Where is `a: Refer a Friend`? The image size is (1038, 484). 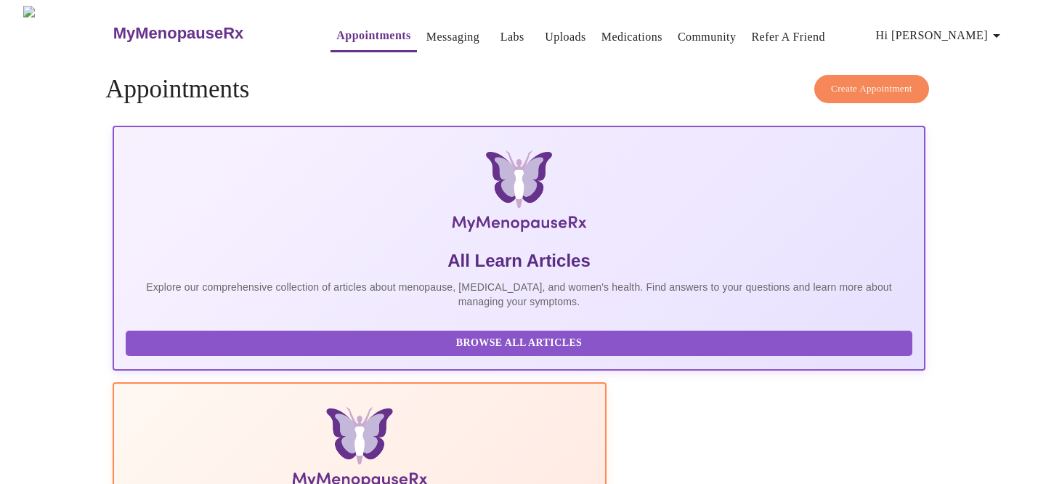 a: Refer a Friend is located at coordinates (788, 37).